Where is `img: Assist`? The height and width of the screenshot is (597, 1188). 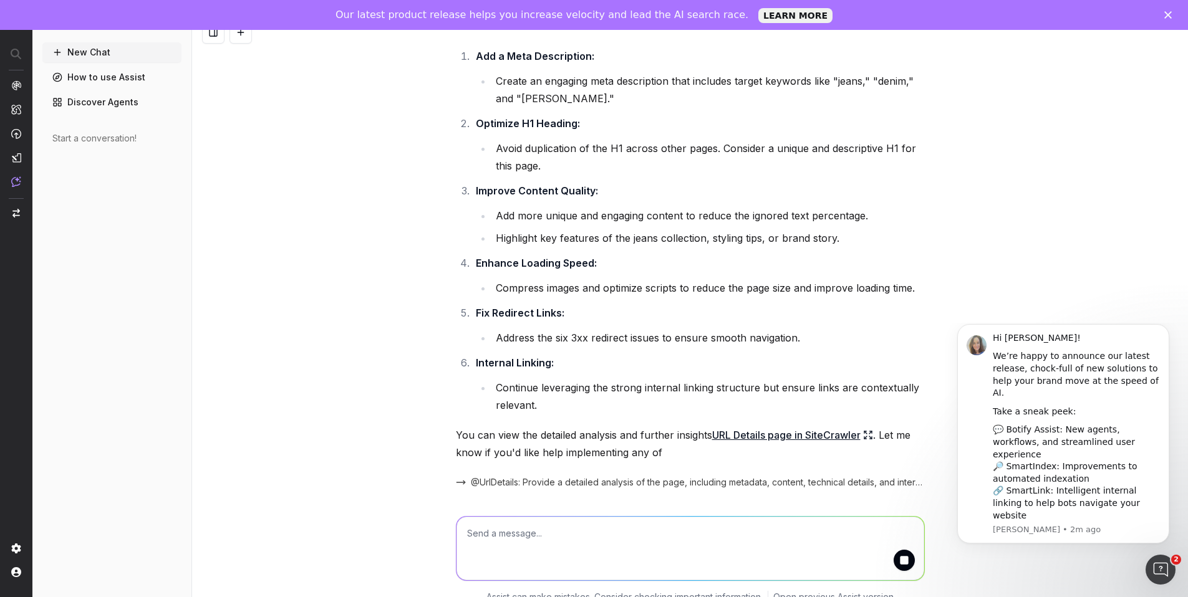 img: Assist is located at coordinates (16, 181).